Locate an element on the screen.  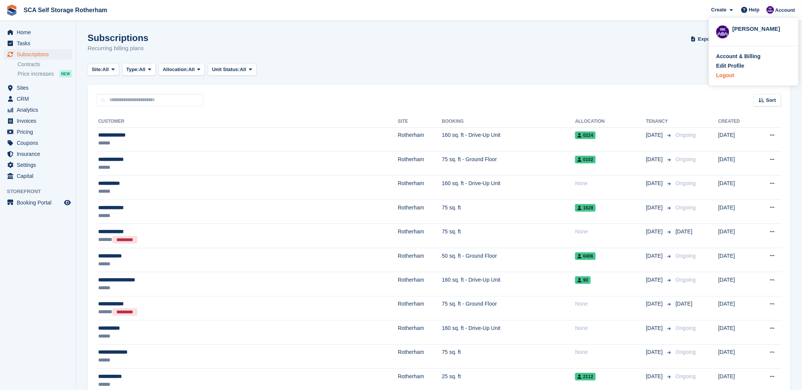
span: Coupons is located at coordinates (40, 143).